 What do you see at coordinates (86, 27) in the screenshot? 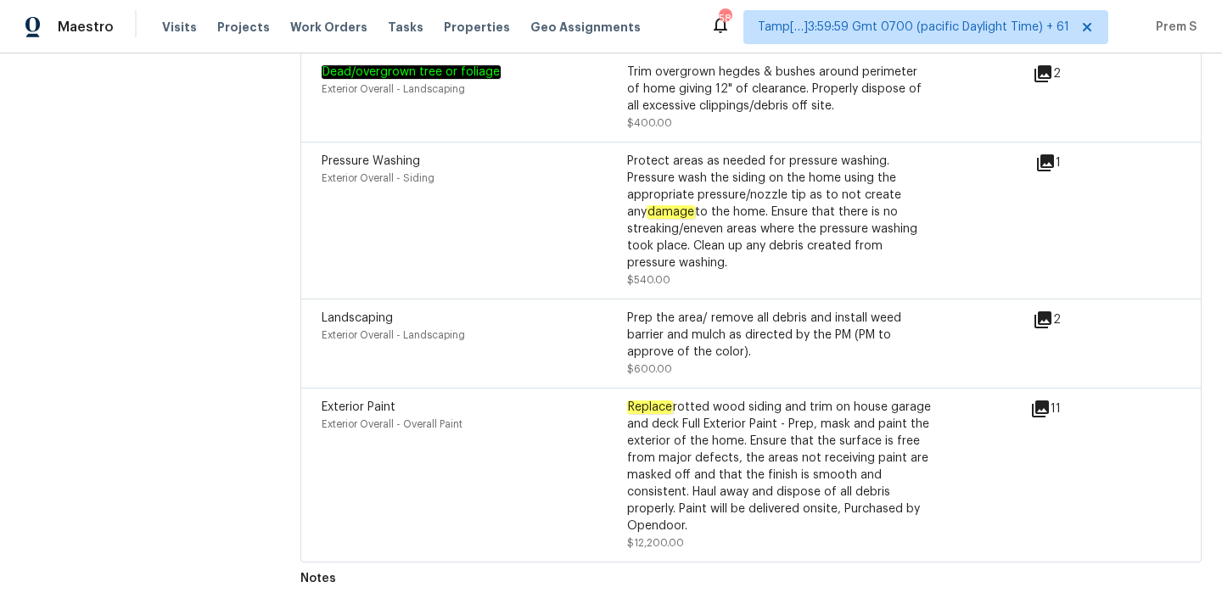
I see `span: Maestro` at bounding box center [86, 27].